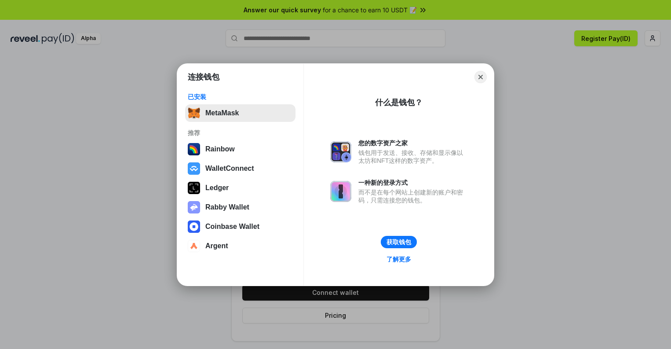 The image size is (671, 349). What do you see at coordinates (399, 259) in the screenshot?
I see `a: 了解更多` at bounding box center [399, 259].